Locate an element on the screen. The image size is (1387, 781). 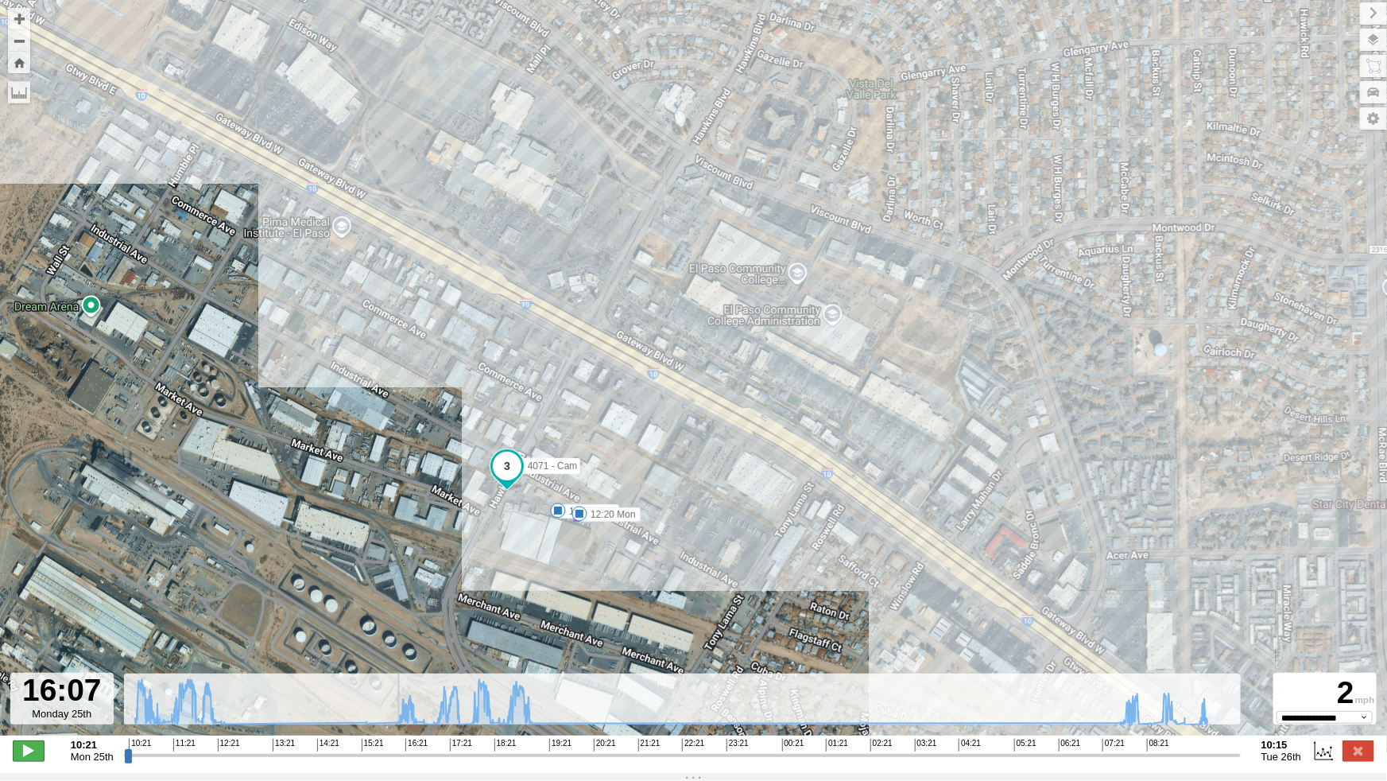
div: 2 is located at coordinates (1325, 692).